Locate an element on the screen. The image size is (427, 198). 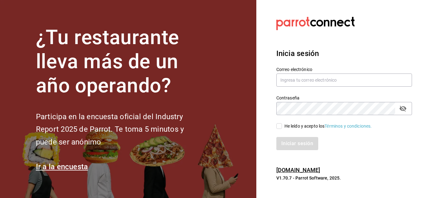
a: Ir a la encuesta is located at coordinates (62, 167).